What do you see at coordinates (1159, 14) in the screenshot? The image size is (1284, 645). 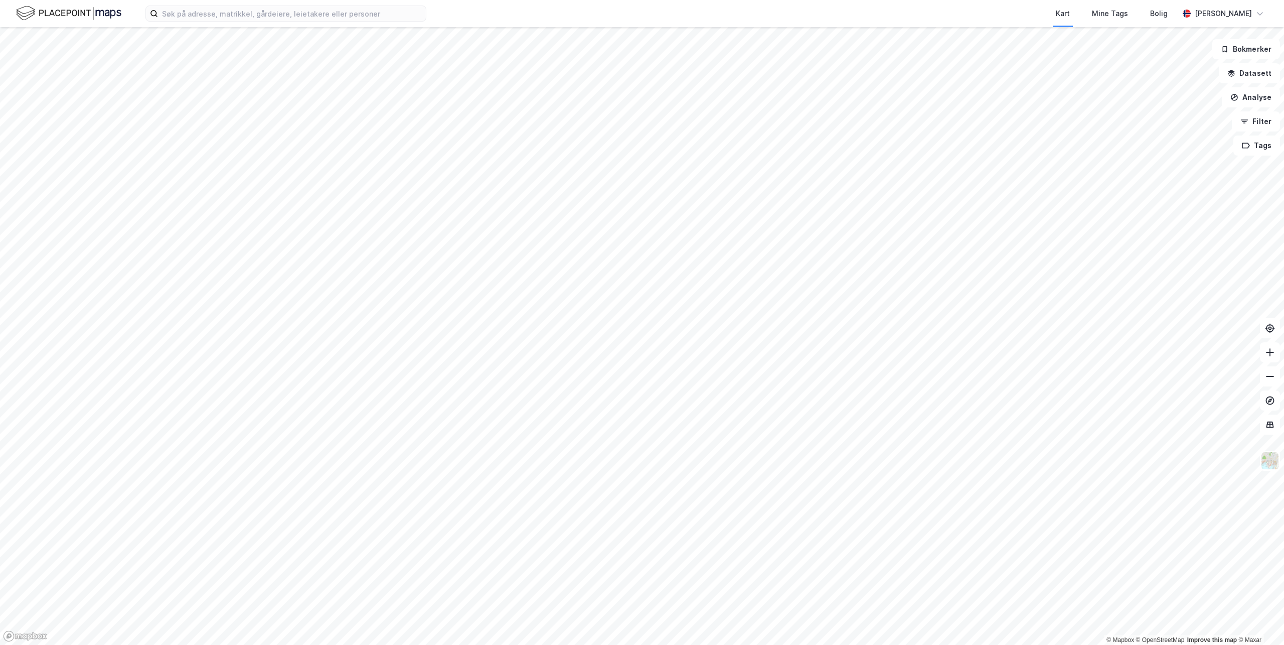 I see `div: Bolig` at bounding box center [1159, 14].